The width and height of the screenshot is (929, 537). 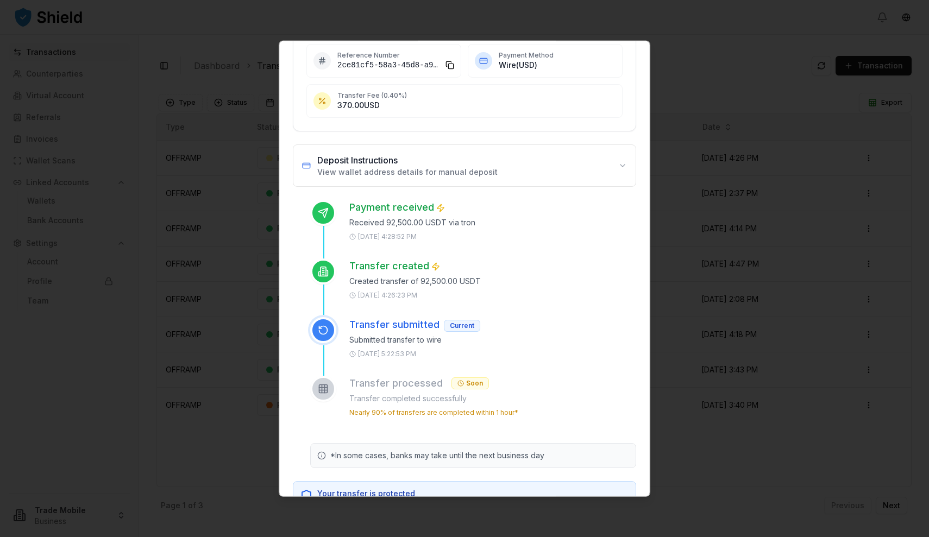 I want to click on button: Deposit InstructionsView wallet address details for manual deposit, so click(x=465, y=165).